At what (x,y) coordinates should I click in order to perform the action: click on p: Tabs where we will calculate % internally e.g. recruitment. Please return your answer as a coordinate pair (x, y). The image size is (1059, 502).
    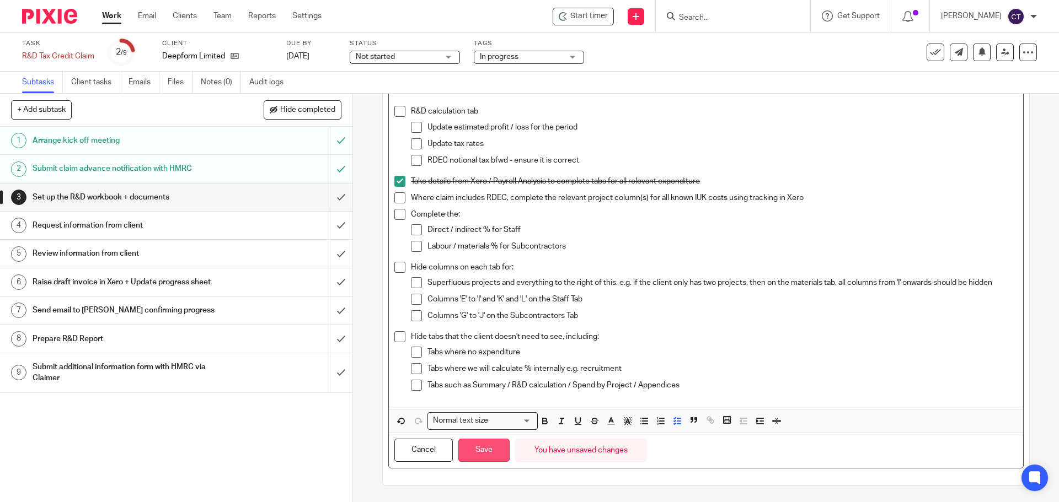
    Looking at the image, I should click on (722, 369).